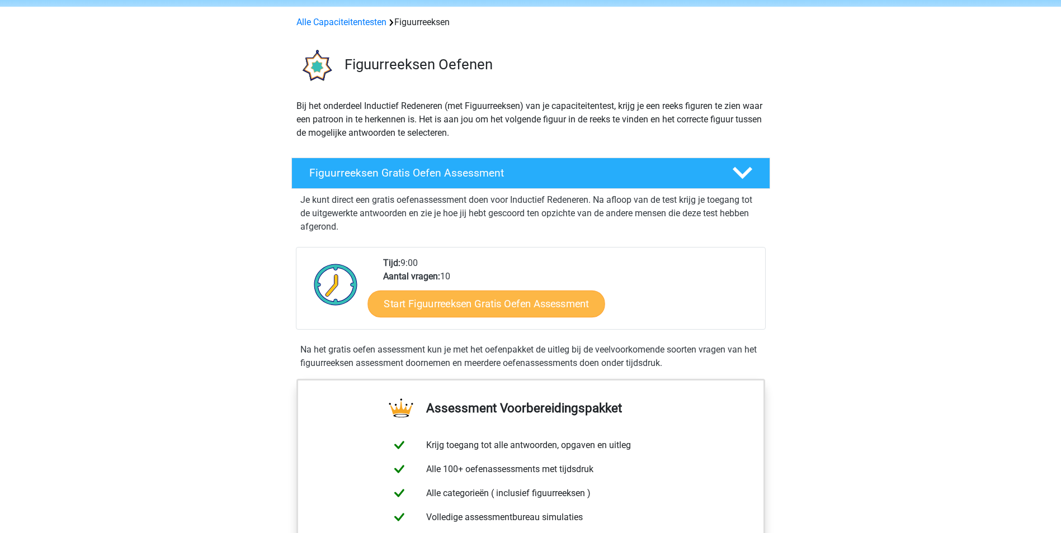 The image size is (1061, 533). What do you see at coordinates (531, 22) in the screenshot?
I see `div: Figuurreeksen` at bounding box center [531, 22].